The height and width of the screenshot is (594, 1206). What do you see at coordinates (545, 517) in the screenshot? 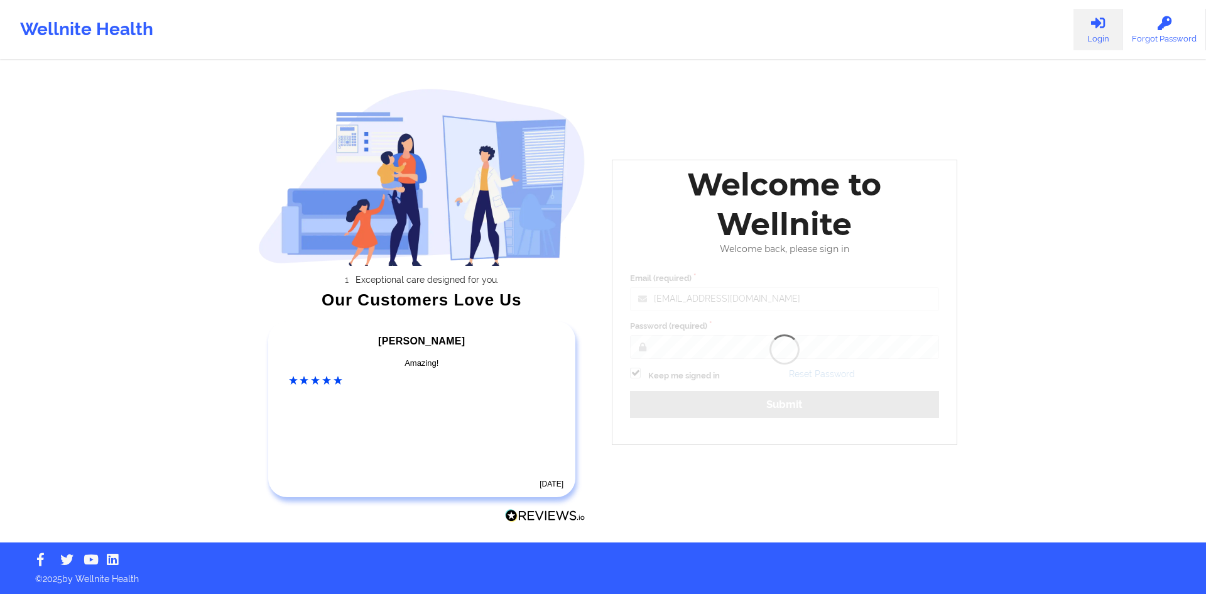
I see `a: Reviews.io Logo` at bounding box center [545, 517].